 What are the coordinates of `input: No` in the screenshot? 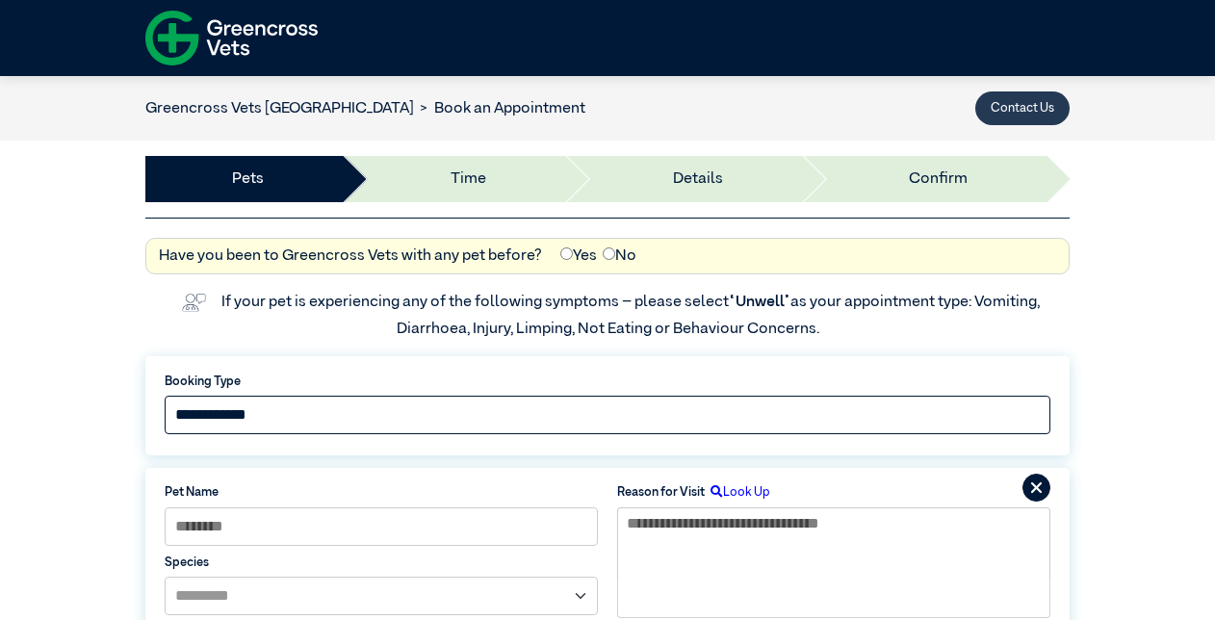 It's located at (608, 253).